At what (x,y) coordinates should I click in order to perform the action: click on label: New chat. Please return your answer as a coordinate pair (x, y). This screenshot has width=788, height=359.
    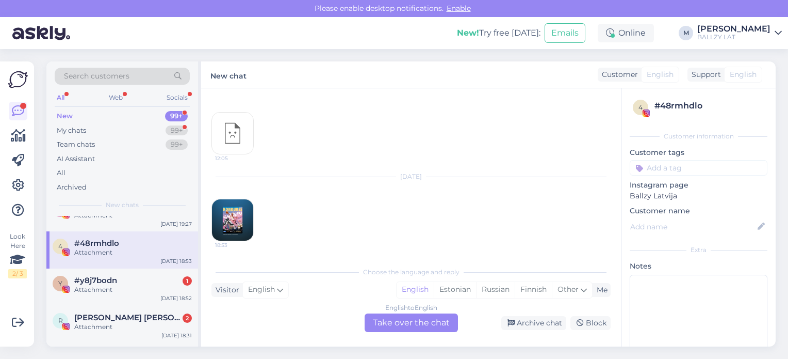
    Looking at the image, I should click on (229, 74).